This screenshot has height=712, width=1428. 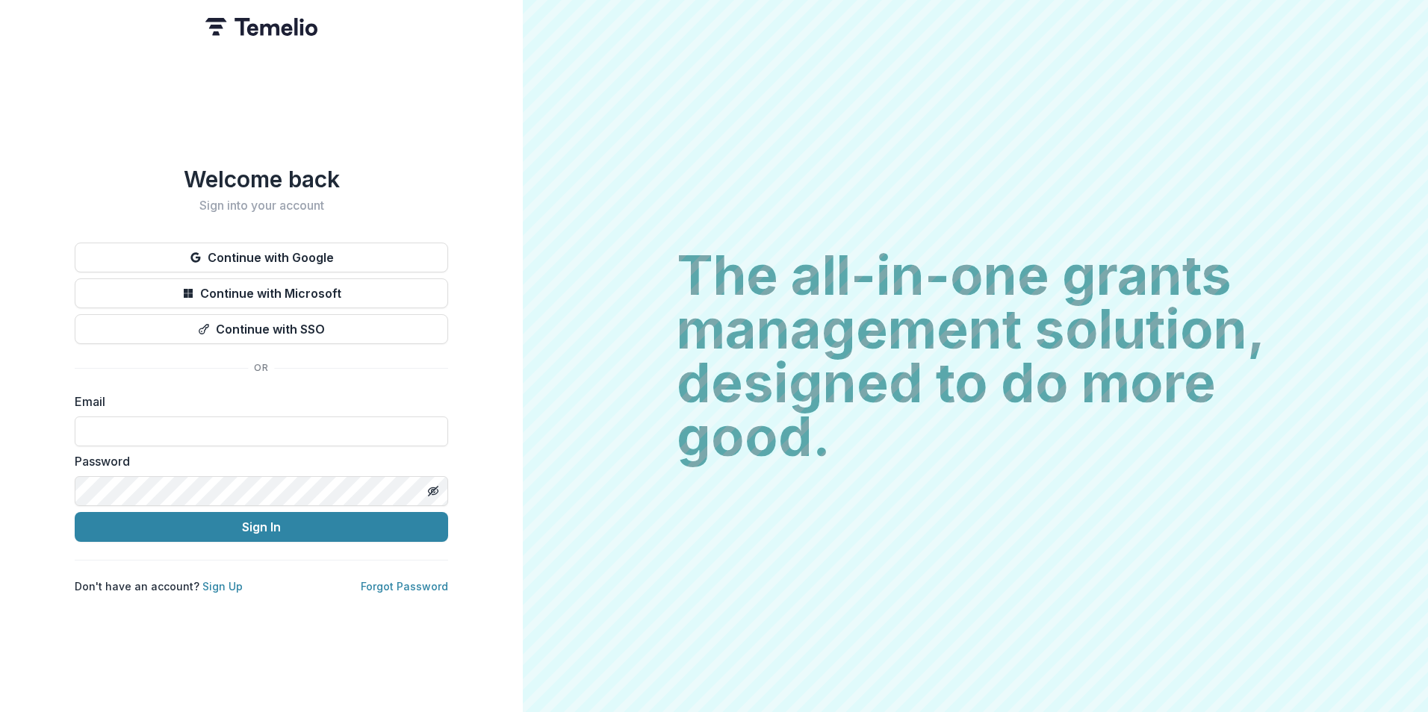 What do you see at coordinates (158, 586) in the screenshot?
I see `p: Don't have an account?` at bounding box center [158, 586].